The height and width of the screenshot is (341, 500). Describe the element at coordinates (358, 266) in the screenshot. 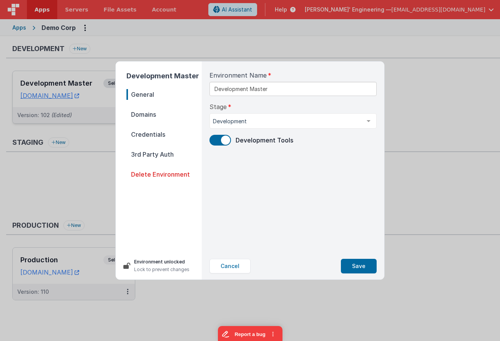

I see `button: Save` at that location.